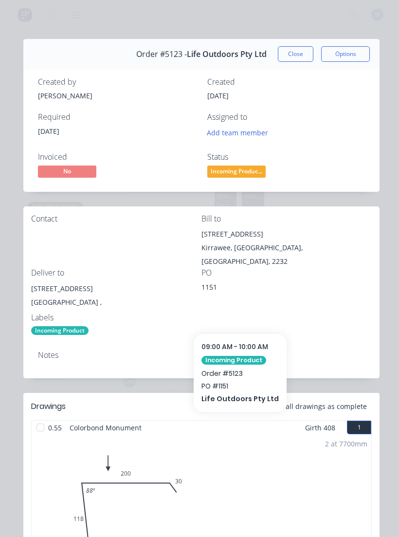 Image resolution: width=399 pixels, height=537 pixels. Describe the element at coordinates (67, 171) in the screenshot. I see `span: No` at that location.